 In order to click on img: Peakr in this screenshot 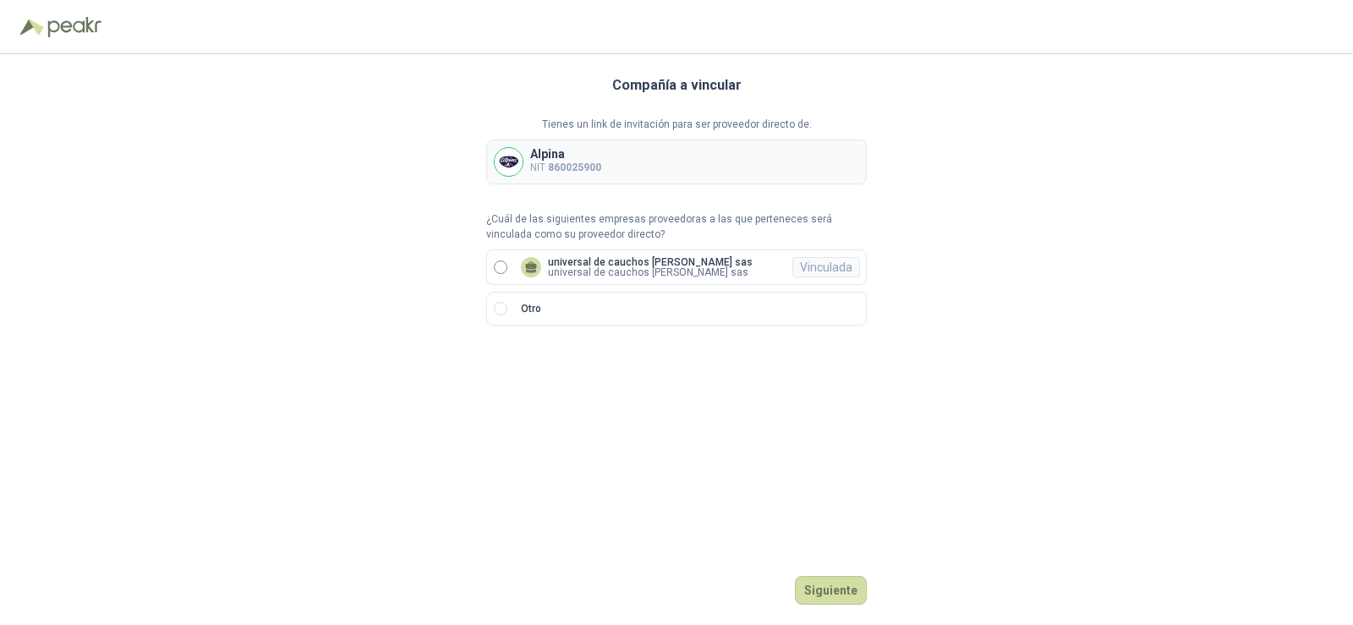, I will do `click(74, 27)`.